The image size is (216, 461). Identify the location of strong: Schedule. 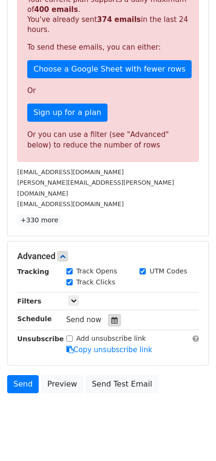
(34, 318).